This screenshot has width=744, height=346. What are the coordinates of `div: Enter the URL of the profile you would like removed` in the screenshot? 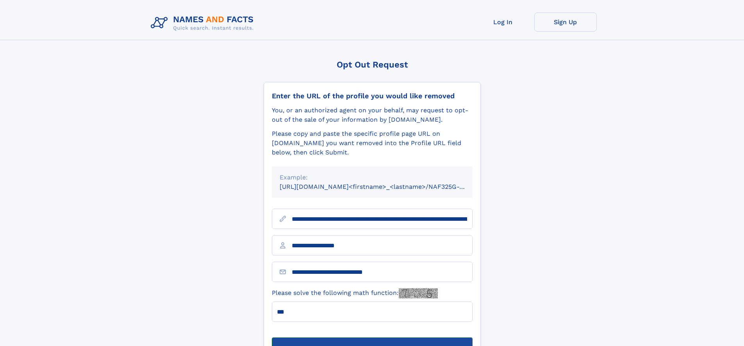 It's located at (372, 96).